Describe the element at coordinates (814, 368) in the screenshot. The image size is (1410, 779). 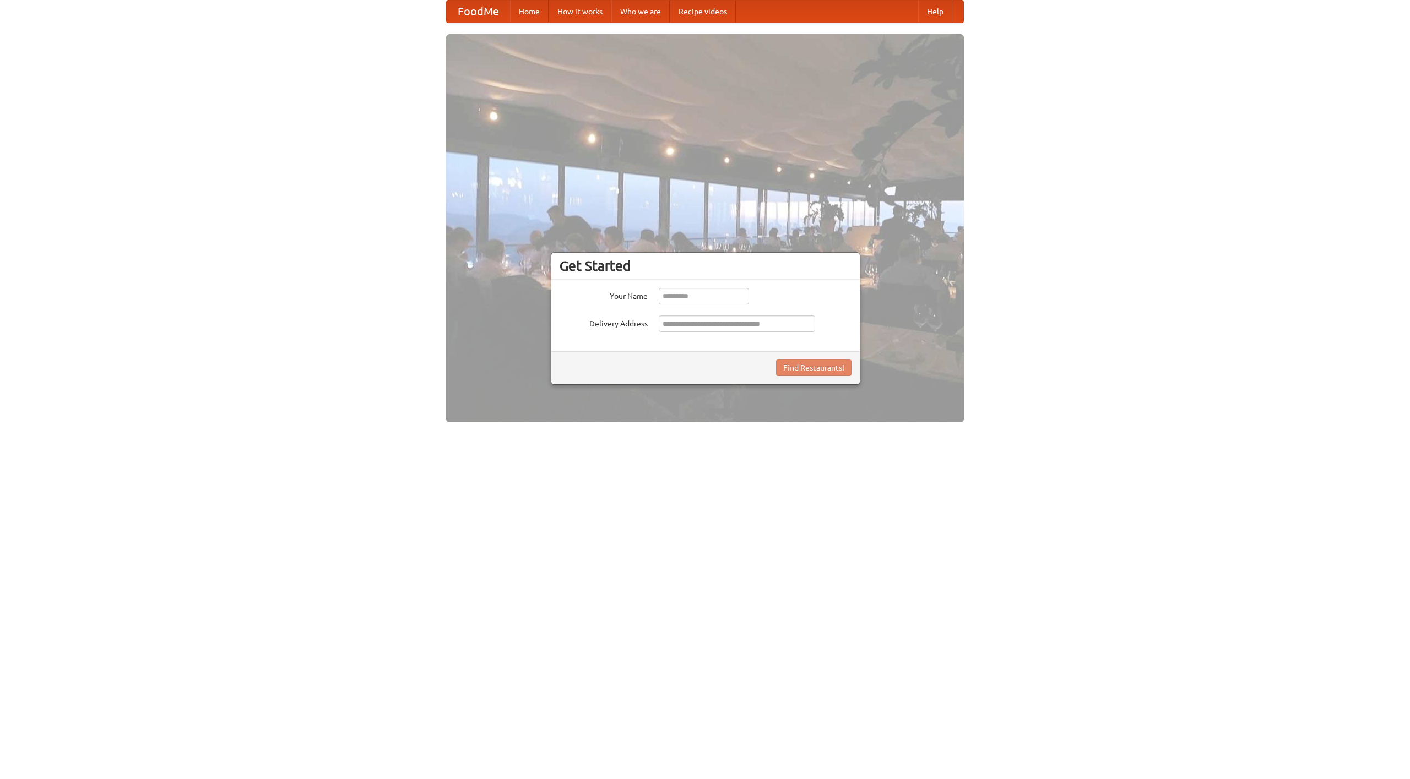
I see `button: Find Restaurants!` at that location.